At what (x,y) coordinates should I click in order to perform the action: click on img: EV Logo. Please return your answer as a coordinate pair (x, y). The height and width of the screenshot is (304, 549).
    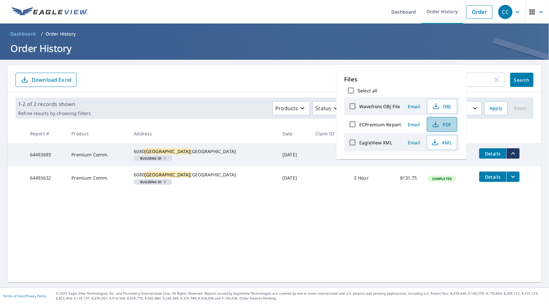
    Looking at the image, I should click on (50, 12).